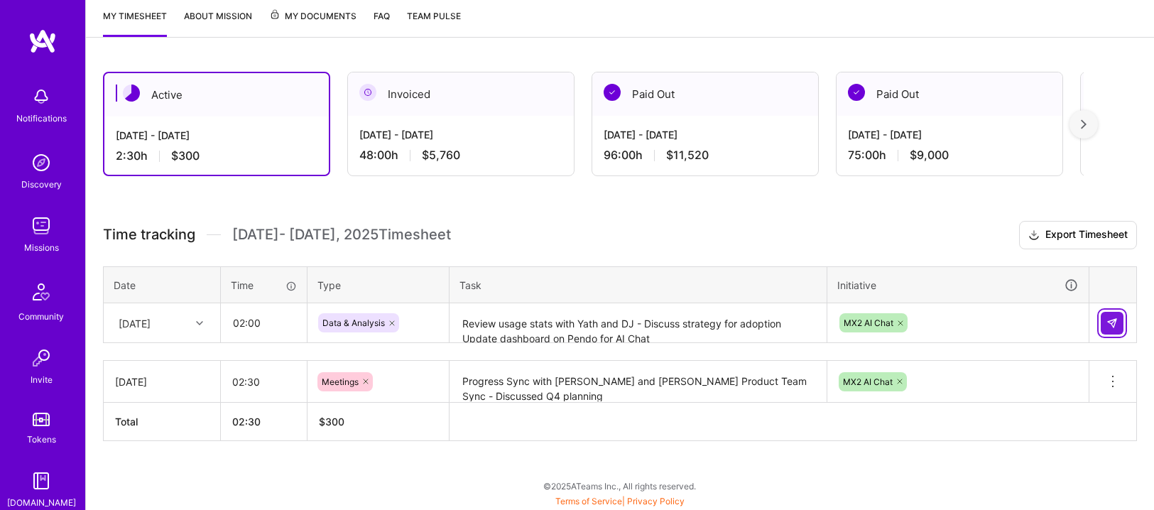 Image resolution: width=1154 pixels, height=510 pixels. What do you see at coordinates (41, 358) in the screenshot?
I see `img: Invite` at bounding box center [41, 358].